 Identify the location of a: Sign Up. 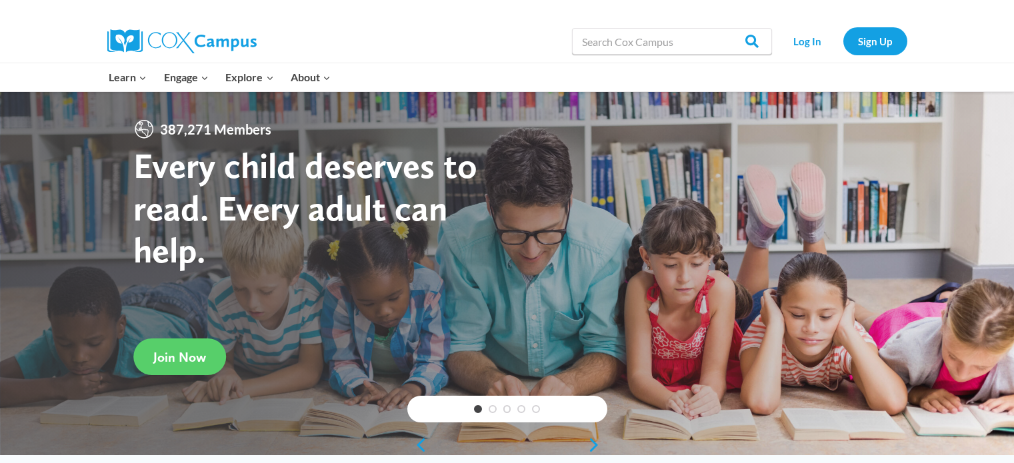
(876, 41).